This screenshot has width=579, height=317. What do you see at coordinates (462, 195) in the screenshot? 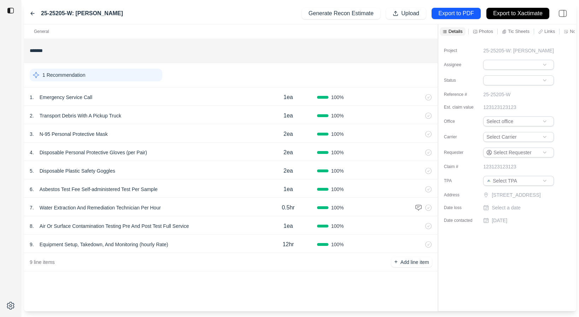
I see `label: Address` at bounding box center [462, 195].